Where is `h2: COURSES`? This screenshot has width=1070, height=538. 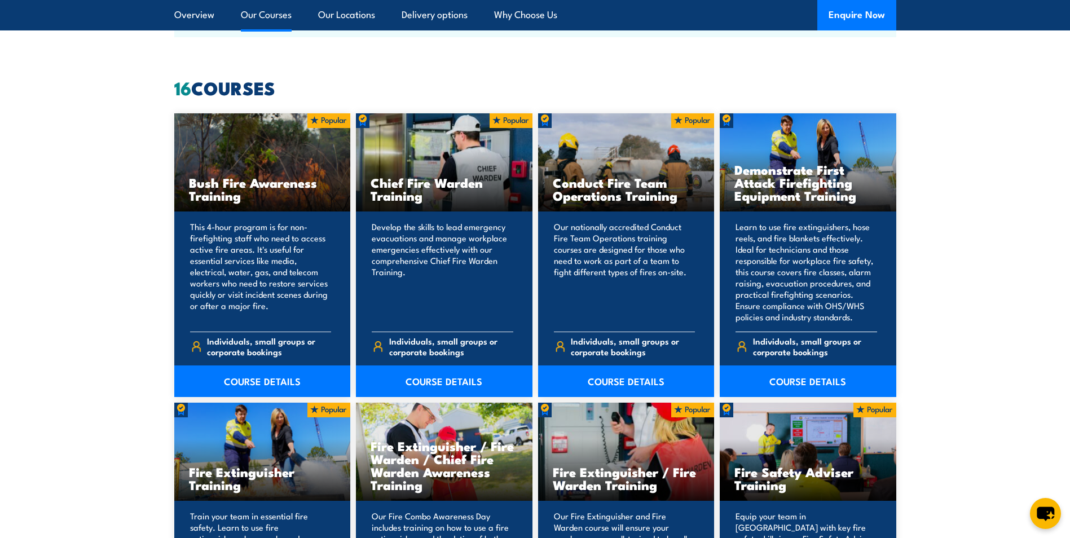
h2: COURSES is located at coordinates (535, 87).